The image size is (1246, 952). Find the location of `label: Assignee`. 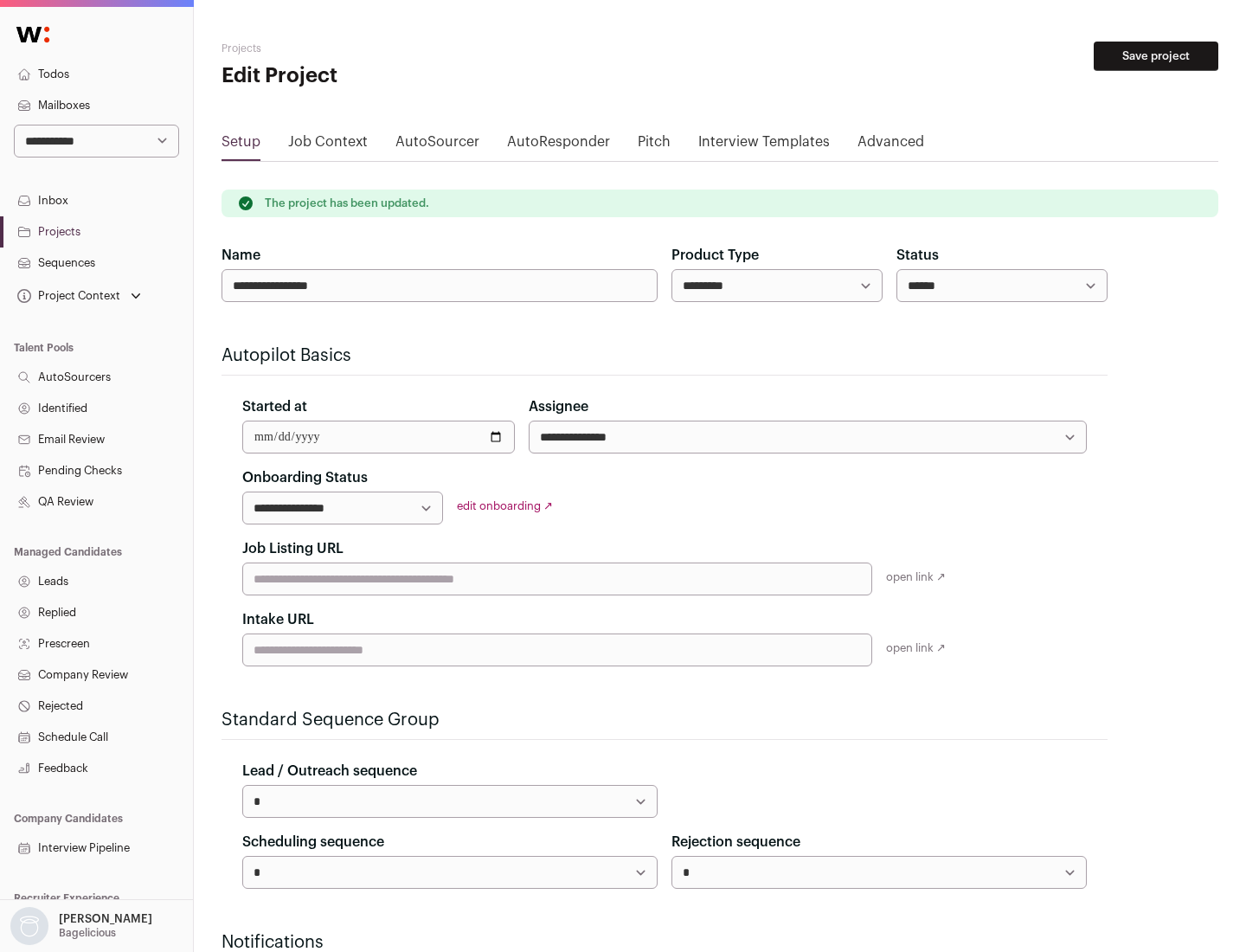

label: Assignee is located at coordinates (558, 407).